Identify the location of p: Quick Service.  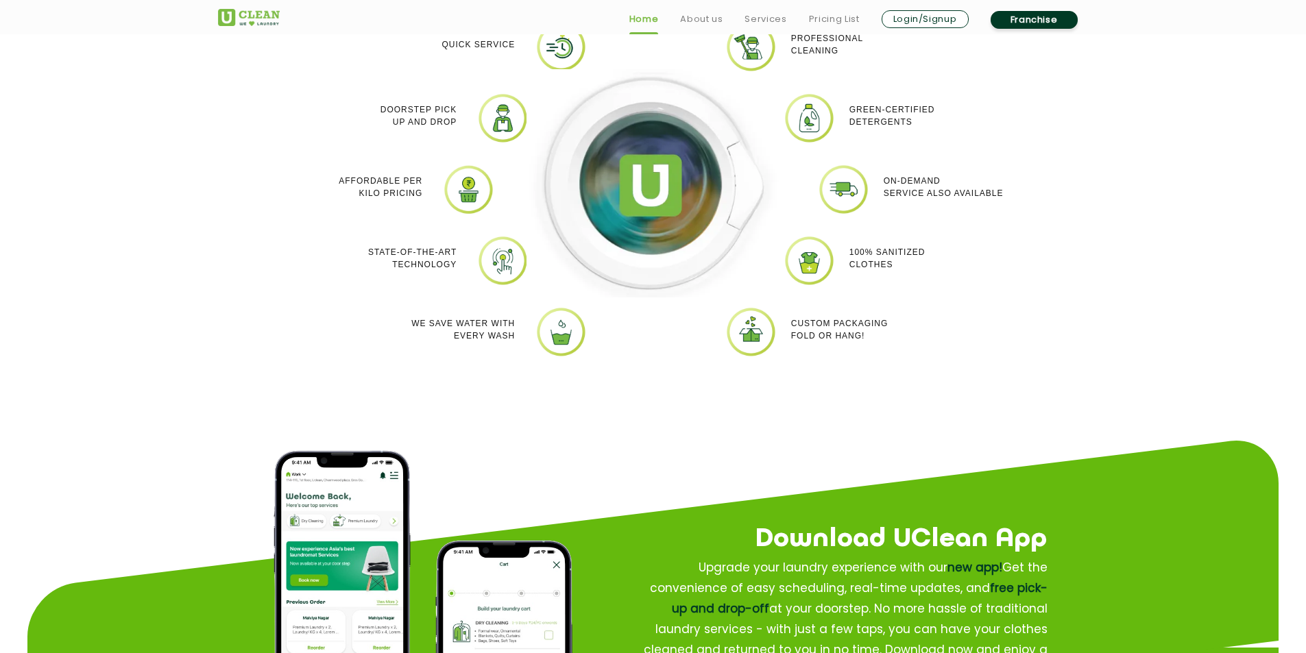
(478, 45).